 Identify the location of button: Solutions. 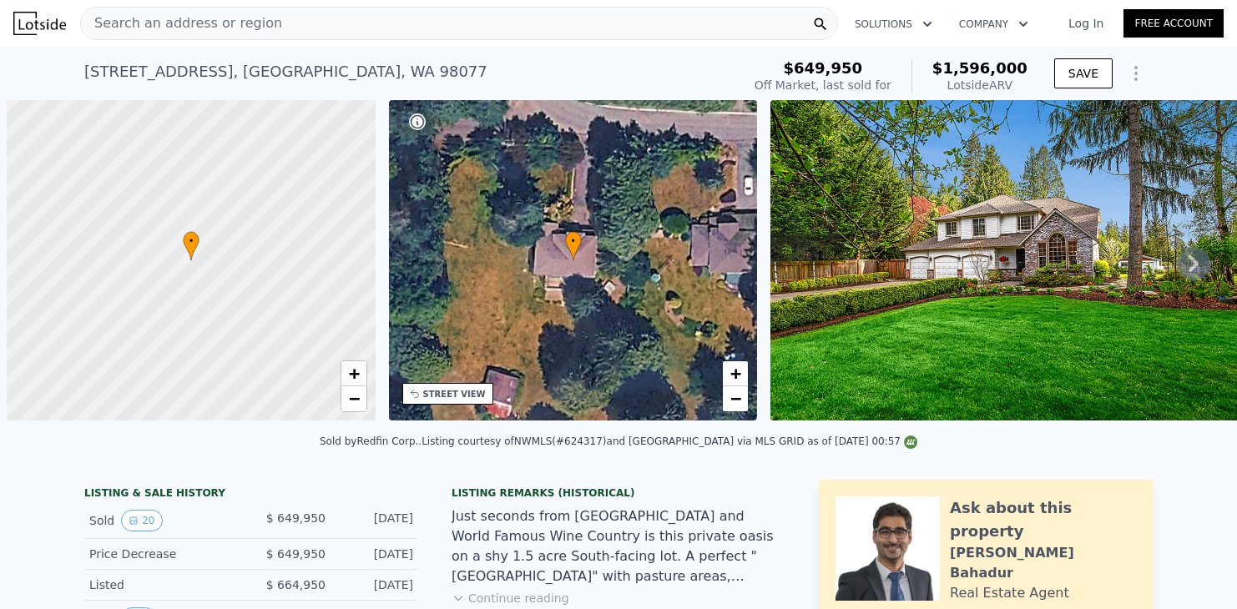
(893, 24).